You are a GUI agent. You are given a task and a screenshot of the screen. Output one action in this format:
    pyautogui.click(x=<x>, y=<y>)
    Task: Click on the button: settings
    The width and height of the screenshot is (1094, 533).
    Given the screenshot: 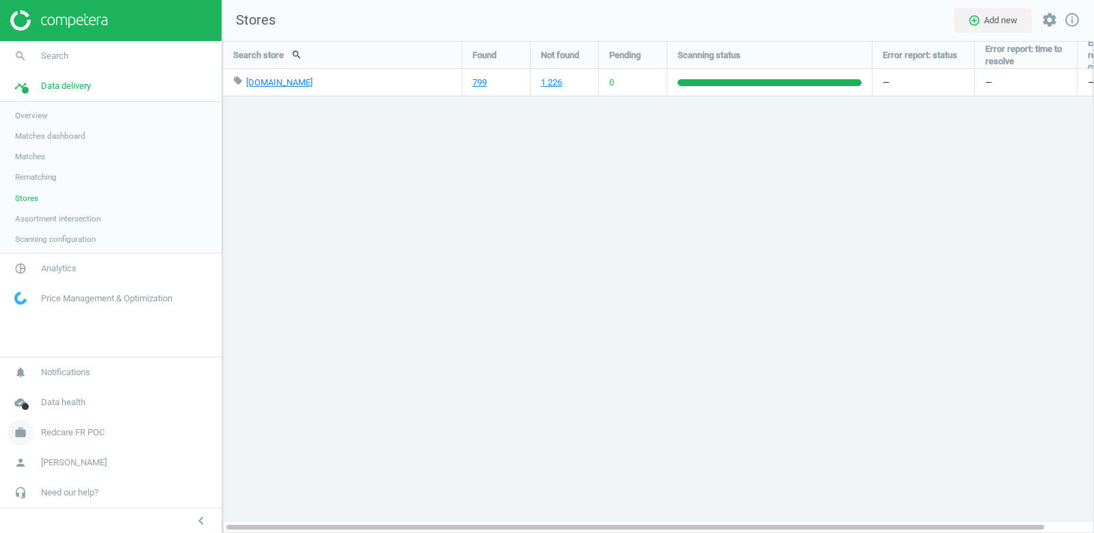 What is the action you would take?
    pyautogui.click(x=1050, y=20)
    